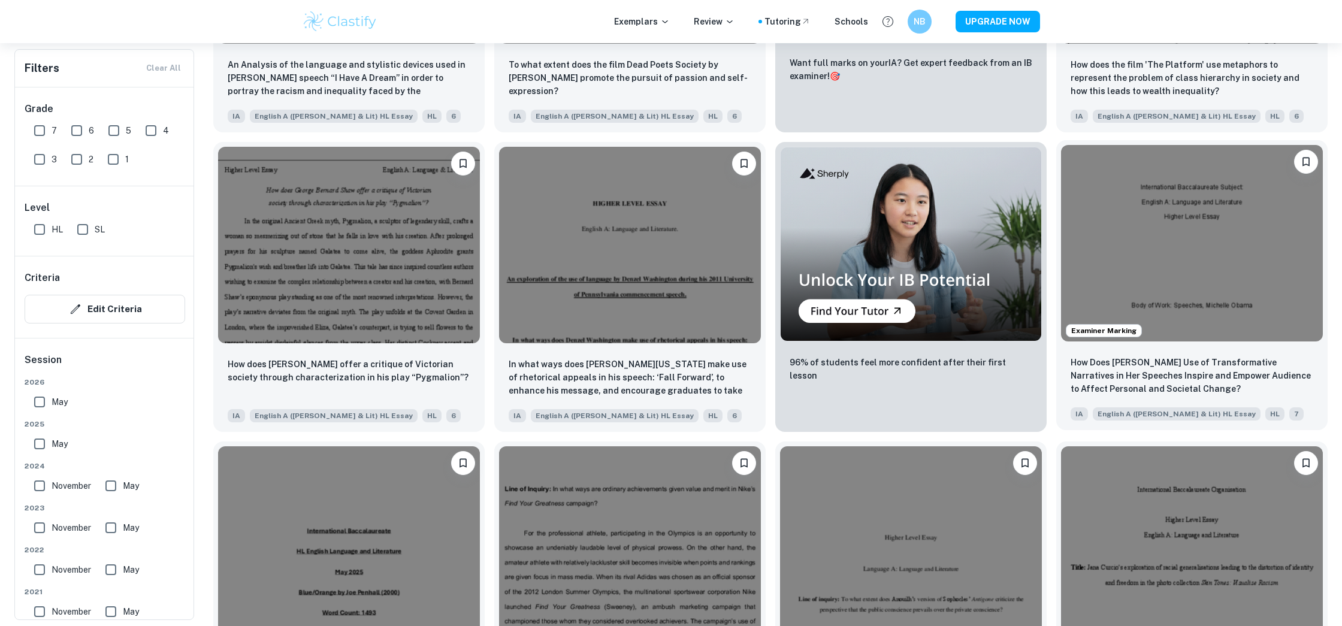  I want to click on a: Tutoring, so click(787, 22).